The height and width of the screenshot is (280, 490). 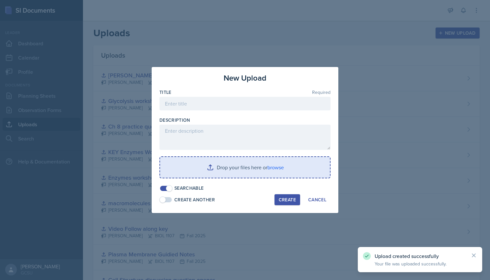 I want to click on h3: New Upload, so click(x=245, y=78).